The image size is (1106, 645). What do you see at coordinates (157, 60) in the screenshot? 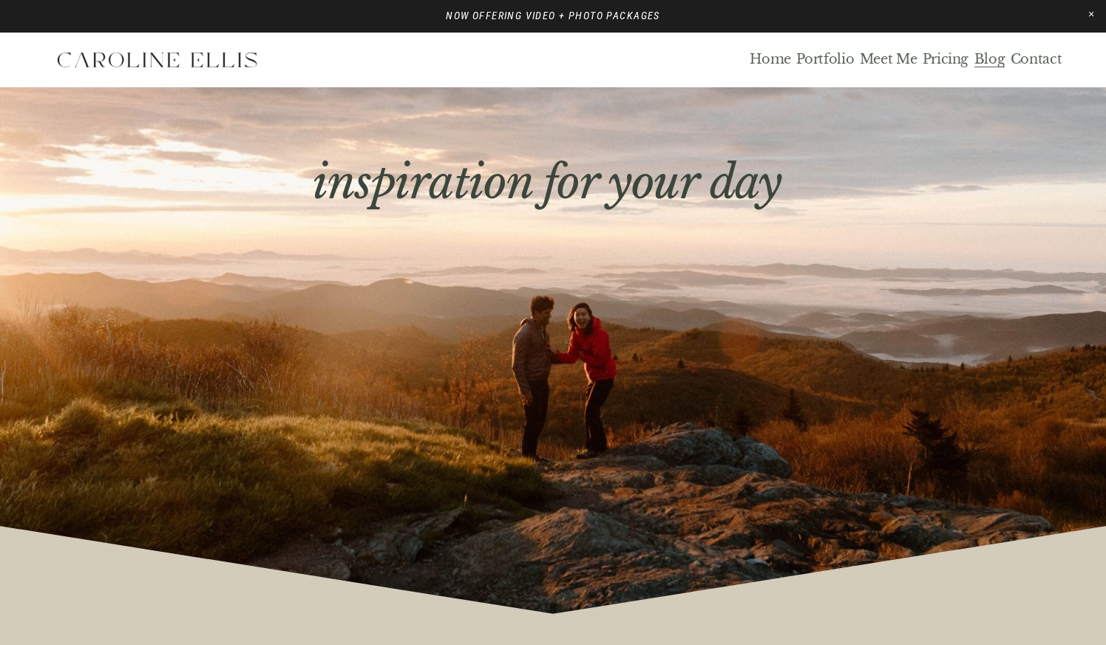
I see `a: Western North Carolina Faith Based Elopement Photographer` at bounding box center [157, 60].